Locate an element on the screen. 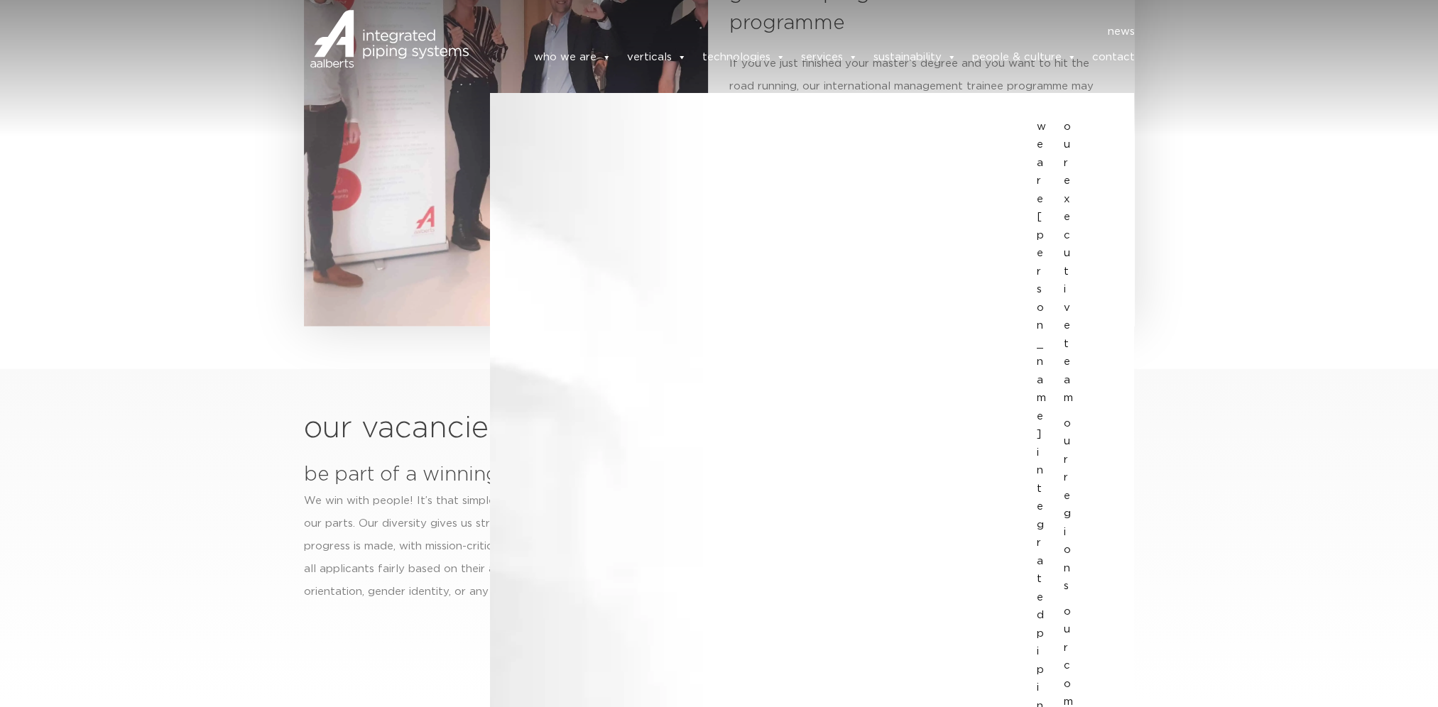 This screenshot has height=707, width=1438. a: people & culture is located at coordinates (1023, 58).